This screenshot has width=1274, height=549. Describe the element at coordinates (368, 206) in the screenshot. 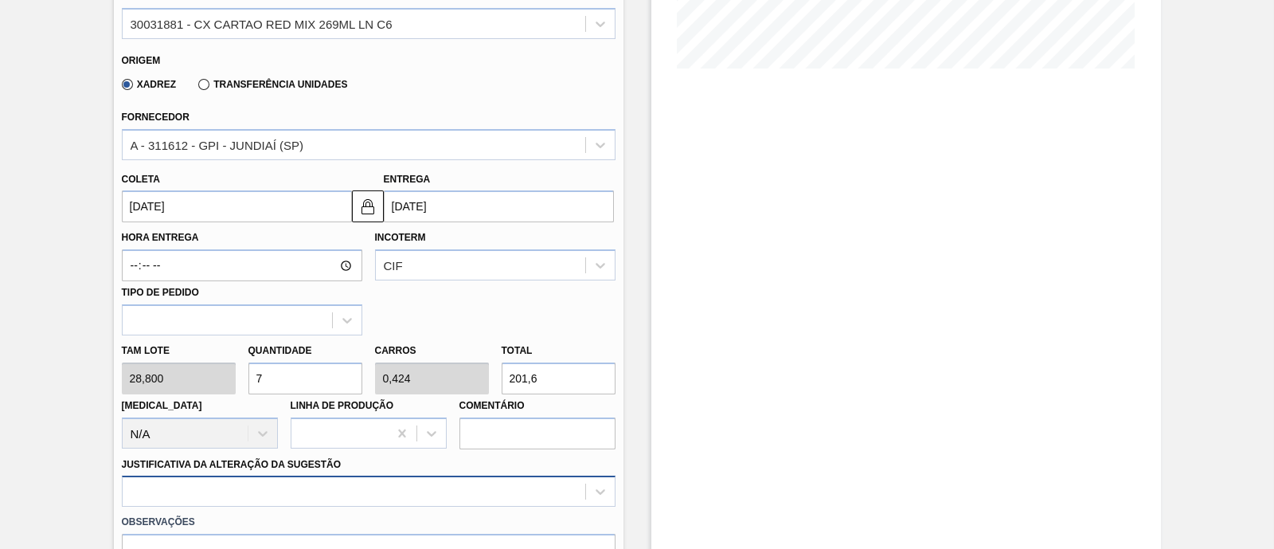

I see `button: locked` at that location.